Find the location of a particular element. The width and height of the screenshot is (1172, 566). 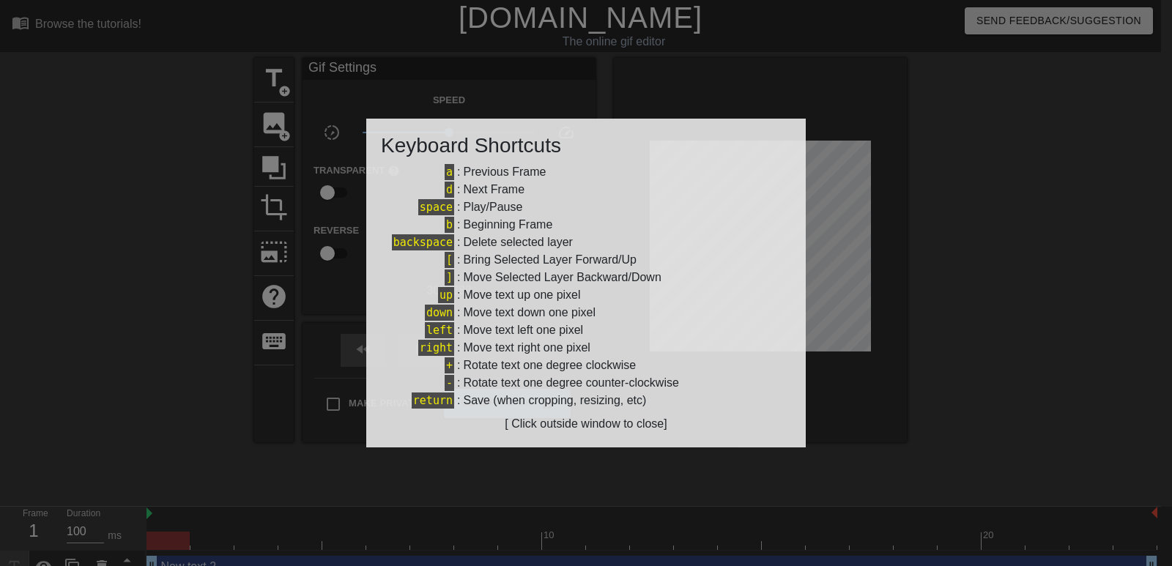

span: d is located at coordinates (449, 190).